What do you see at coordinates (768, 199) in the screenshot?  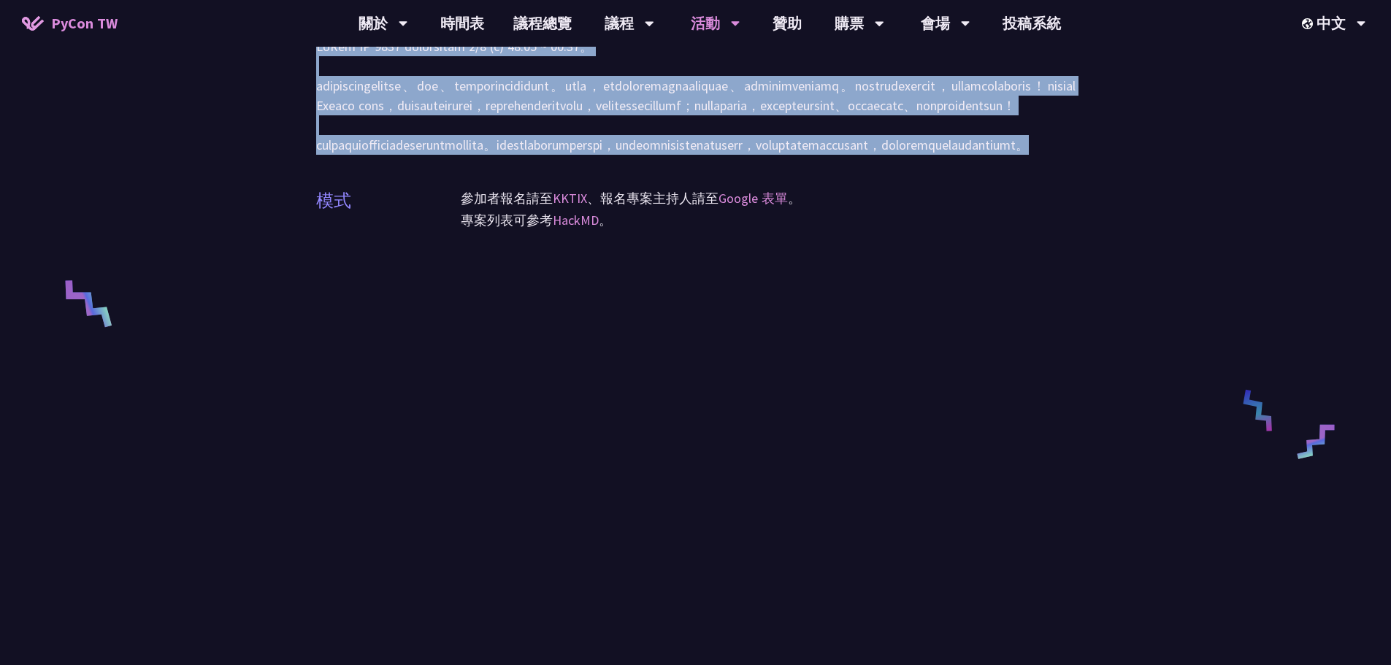 I see `p: 參加者報名請至 、報名專案主持人請至 。` at bounding box center [768, 199].